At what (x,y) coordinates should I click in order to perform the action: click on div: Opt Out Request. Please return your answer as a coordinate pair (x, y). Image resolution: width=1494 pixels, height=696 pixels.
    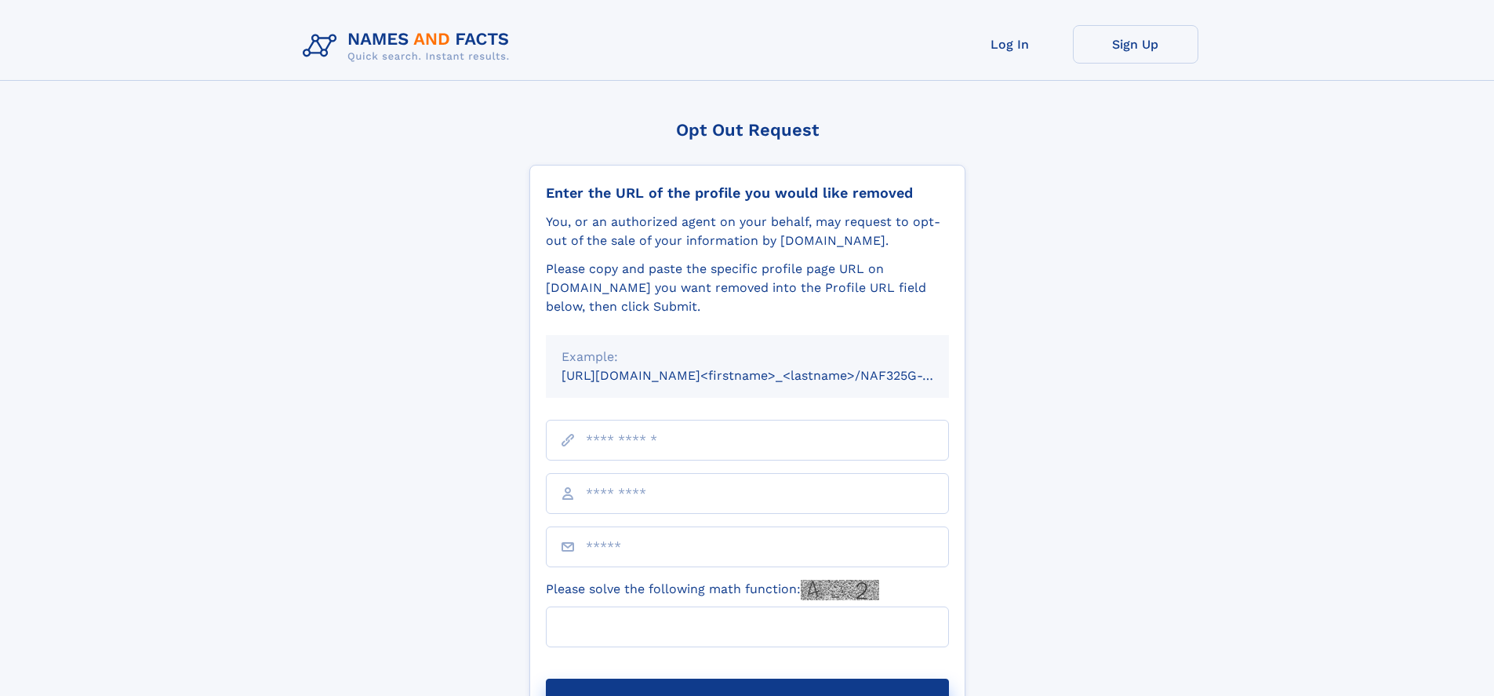
    Looking at the image, I should click on (747, 129).